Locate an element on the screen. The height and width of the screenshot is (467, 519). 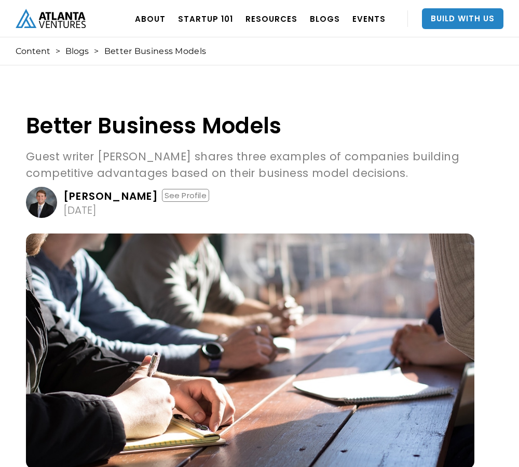
a: Blogs is located at coordinates (77, 51).